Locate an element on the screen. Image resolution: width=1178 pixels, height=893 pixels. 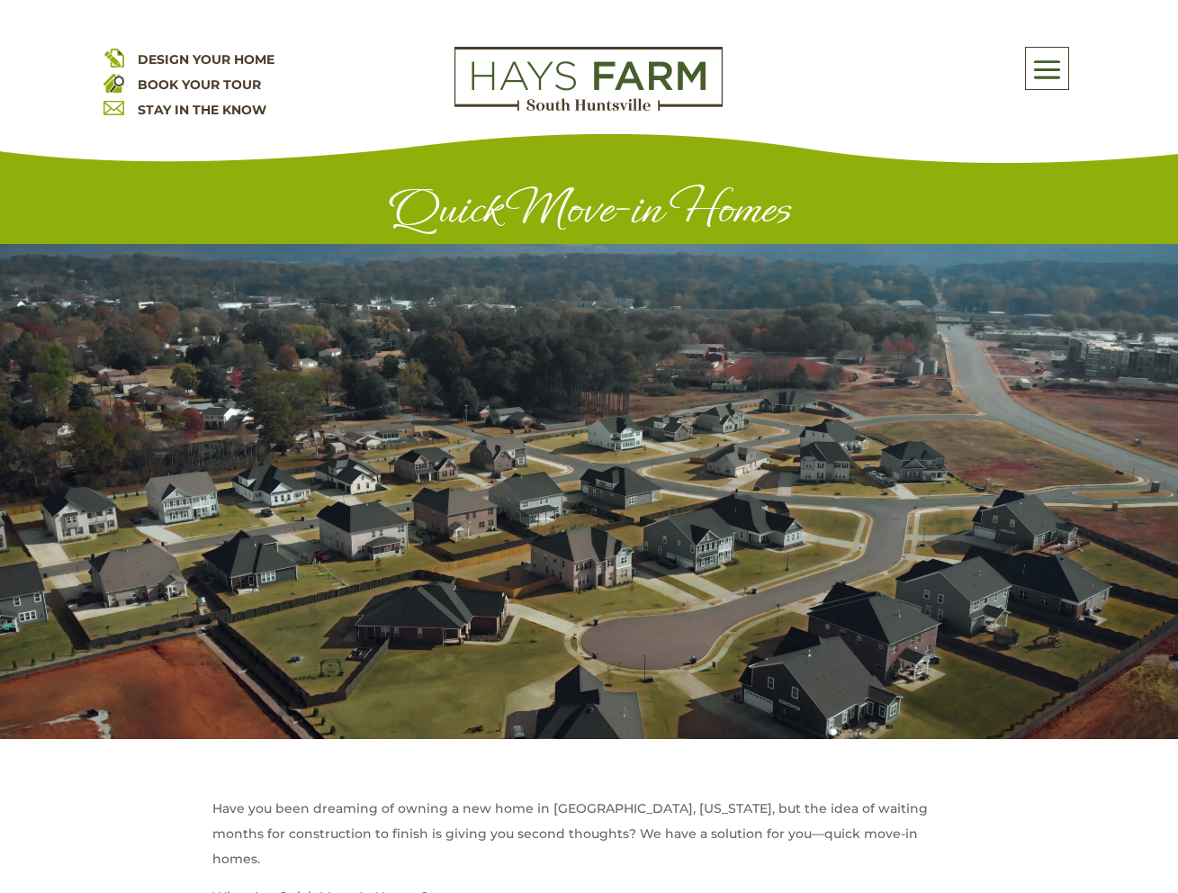
img: Logo is located at coordinates (589, 79).